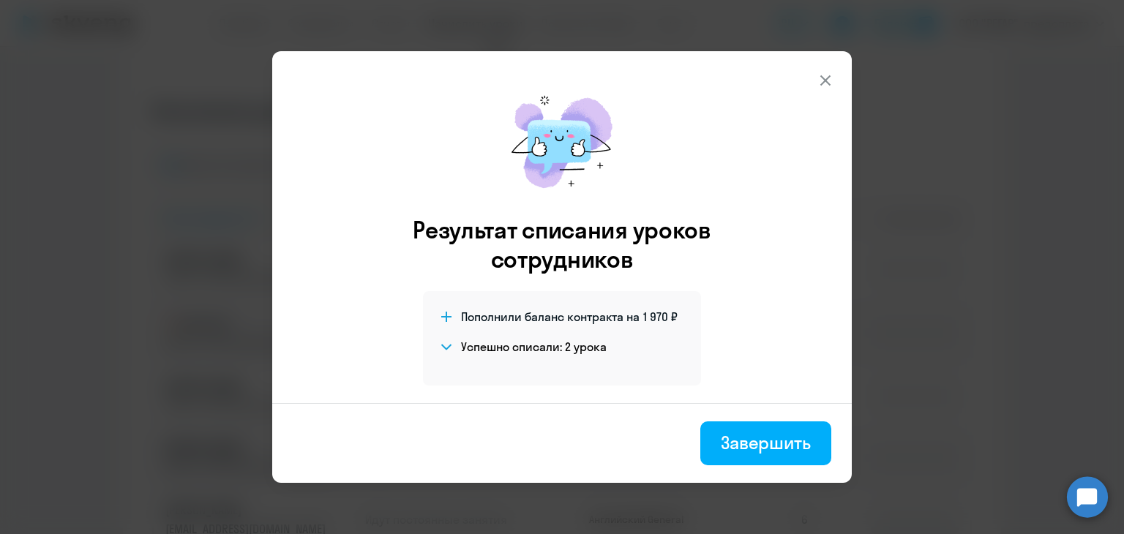 This screenshot has height=534, width=1124. Describe the element at coordinates (562, 142) in the screenshot. I see `img: mirage-message.png` at that location.